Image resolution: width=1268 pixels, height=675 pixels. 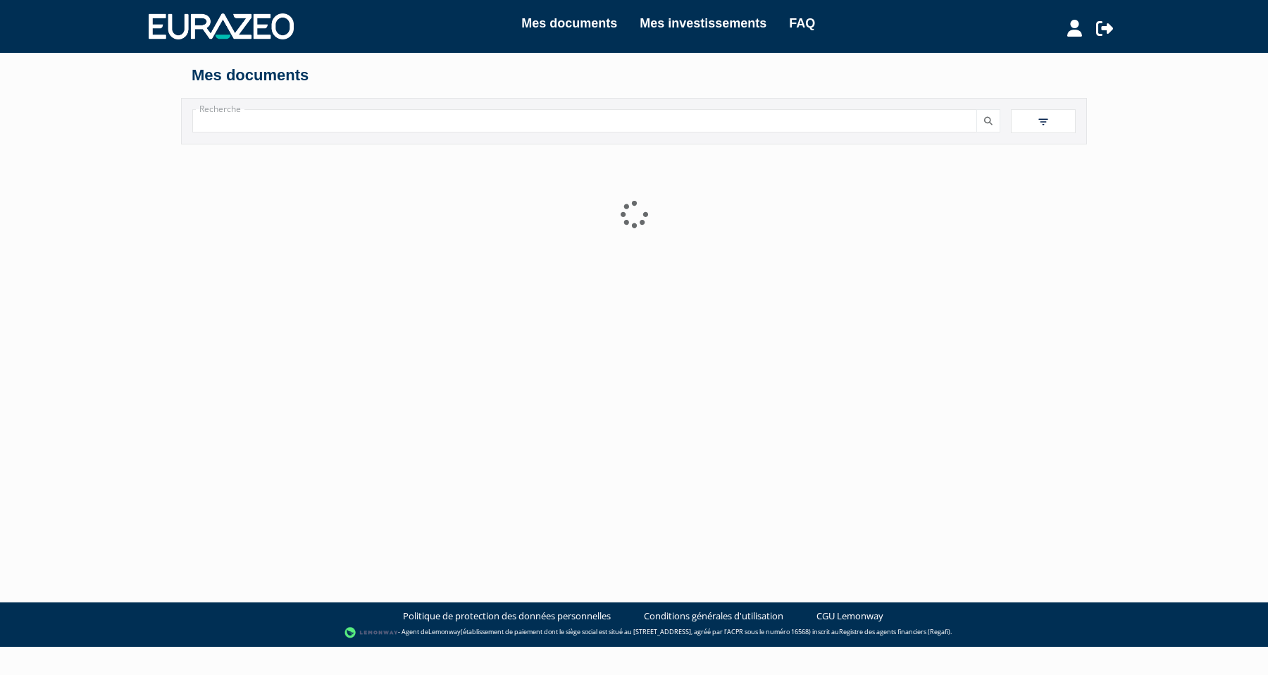 What do you see at coordinates (585, 120) in the screenshot?
I see `input: Recherche` at bounding box center [585, 120].